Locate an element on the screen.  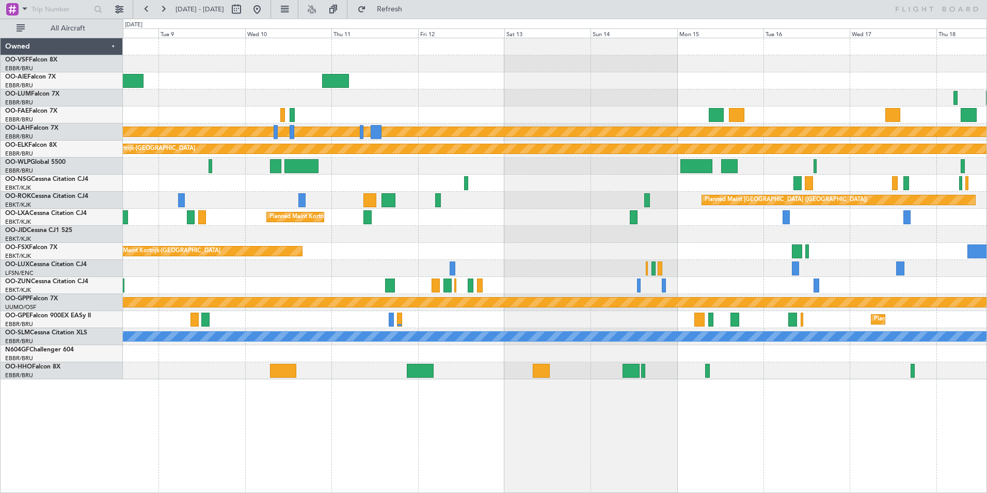
span: OO-ZUN is located at coordinates (18, 281).